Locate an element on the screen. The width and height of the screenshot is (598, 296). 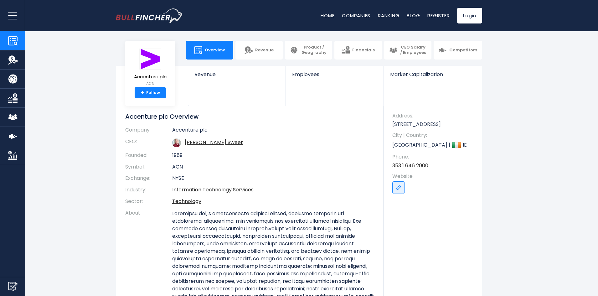
th: CEO: is located at coordinates (149, 143).